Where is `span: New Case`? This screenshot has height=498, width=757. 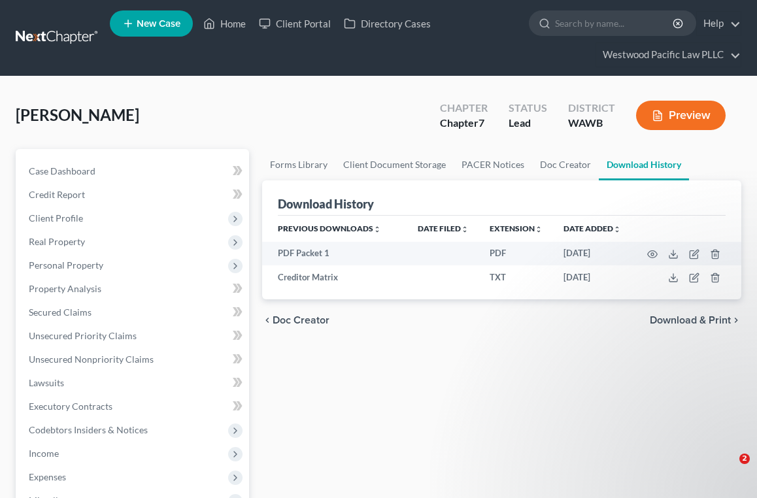
span: New Case is located at coordinates (158, 24).